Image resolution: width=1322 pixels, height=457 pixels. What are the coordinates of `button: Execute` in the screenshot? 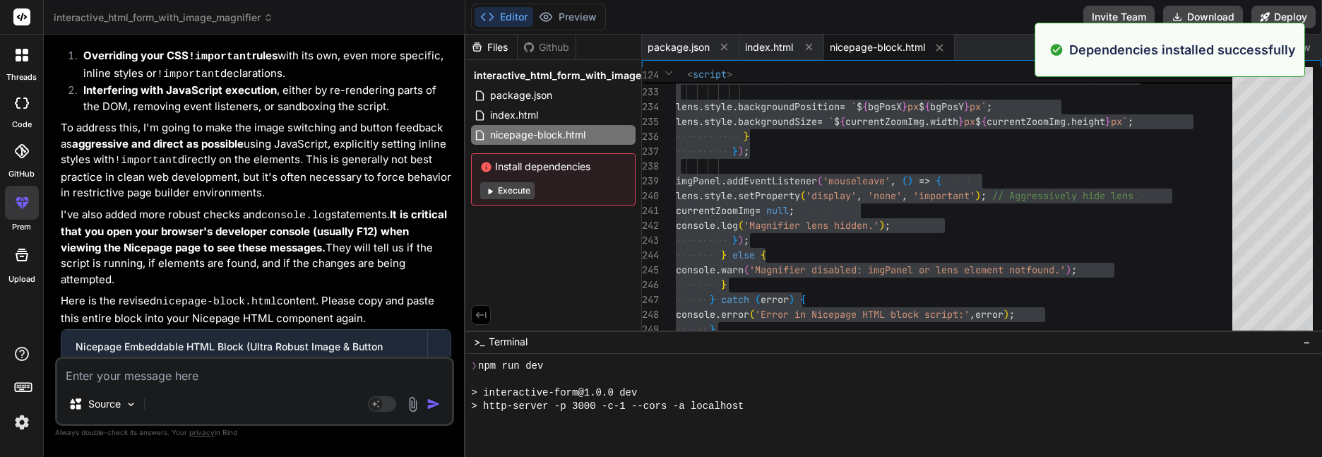 It's located at (507, 191).